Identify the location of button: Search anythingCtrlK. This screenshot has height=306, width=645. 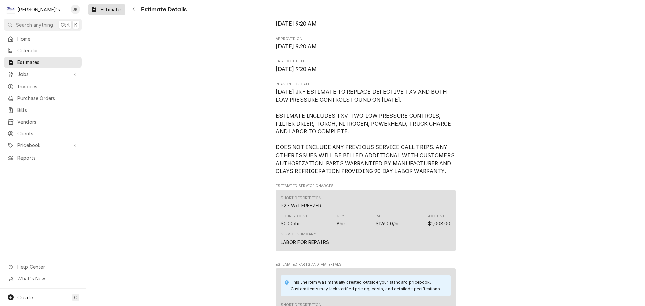
(43, 25).